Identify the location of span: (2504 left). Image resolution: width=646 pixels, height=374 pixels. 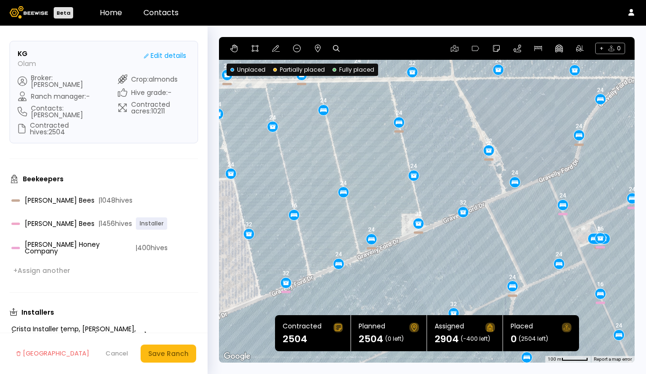
(533, 339).